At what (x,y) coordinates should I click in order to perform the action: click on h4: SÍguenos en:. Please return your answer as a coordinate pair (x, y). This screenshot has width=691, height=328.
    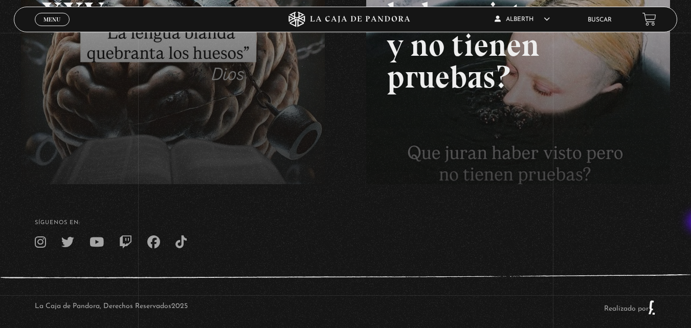
    Looking at the image, I should click on (346, 223).